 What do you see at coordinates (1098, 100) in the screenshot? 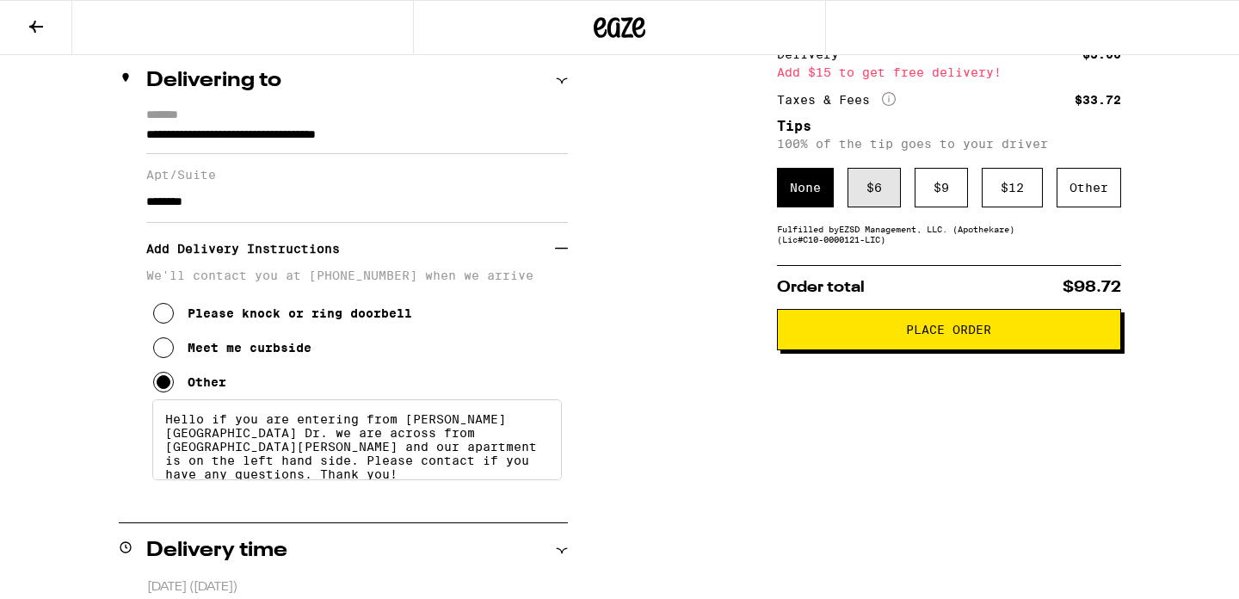
I see `div: $33.72` at bounding box center [1098, 100].